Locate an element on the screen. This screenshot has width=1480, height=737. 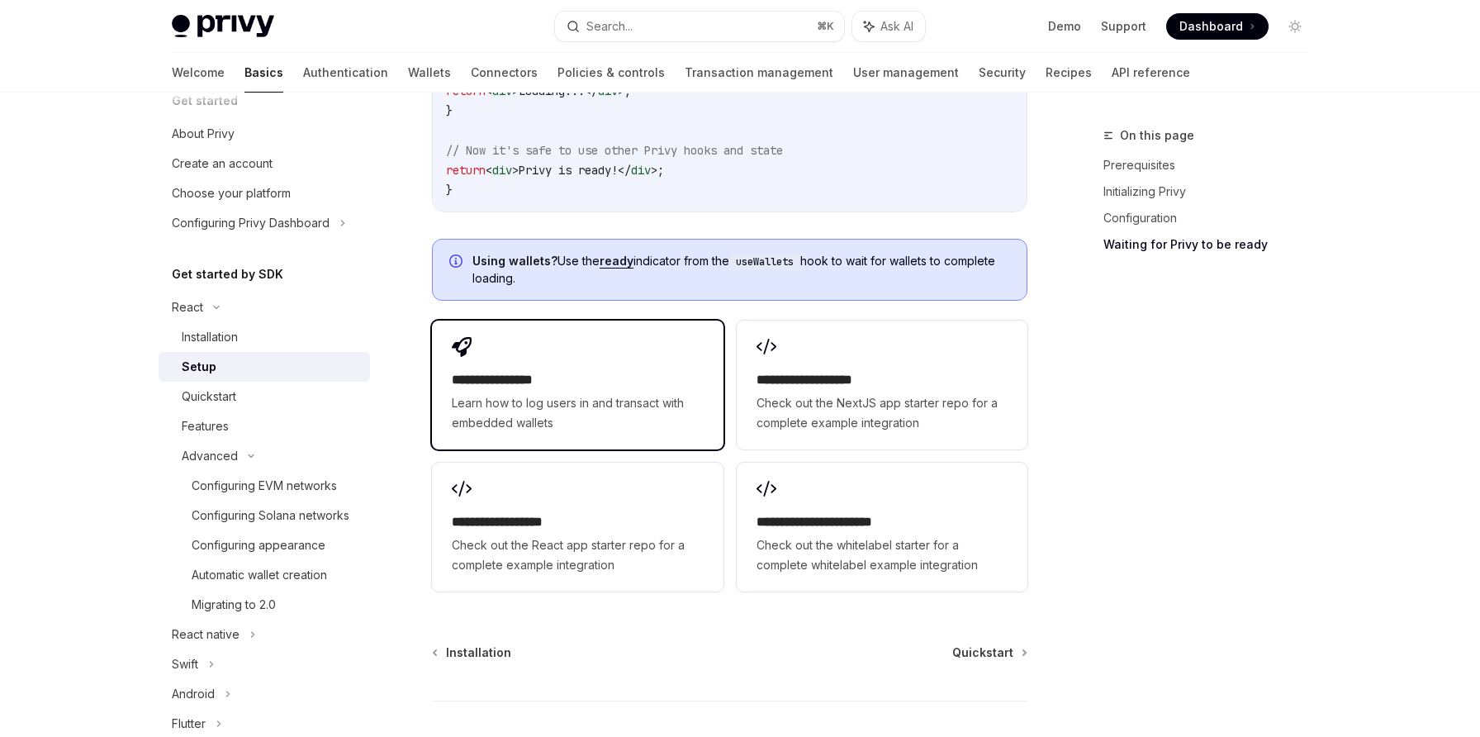
div: Create an account is located at coordinates (222, 163).